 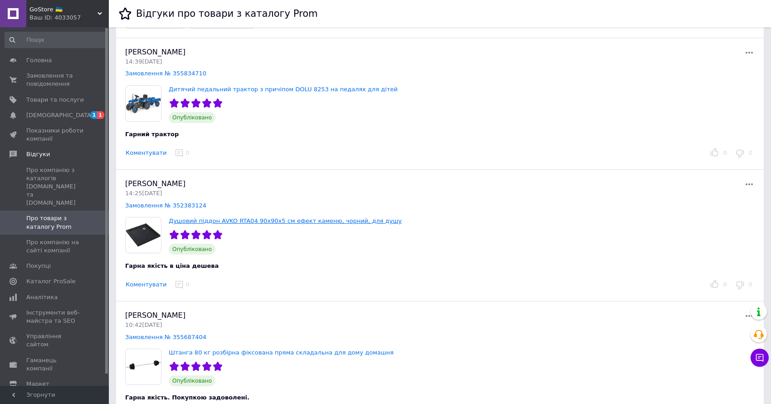 What do you see at coordinates (39, 60) in the screenshot?
I see `span: Головна` at bounding box center [39, 60].